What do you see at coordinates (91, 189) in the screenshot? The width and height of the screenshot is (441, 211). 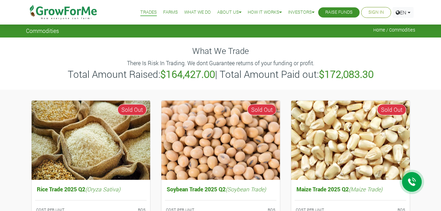 I see `h5: Rice Trade 2025 Q2` at bounding box center [91, 189].